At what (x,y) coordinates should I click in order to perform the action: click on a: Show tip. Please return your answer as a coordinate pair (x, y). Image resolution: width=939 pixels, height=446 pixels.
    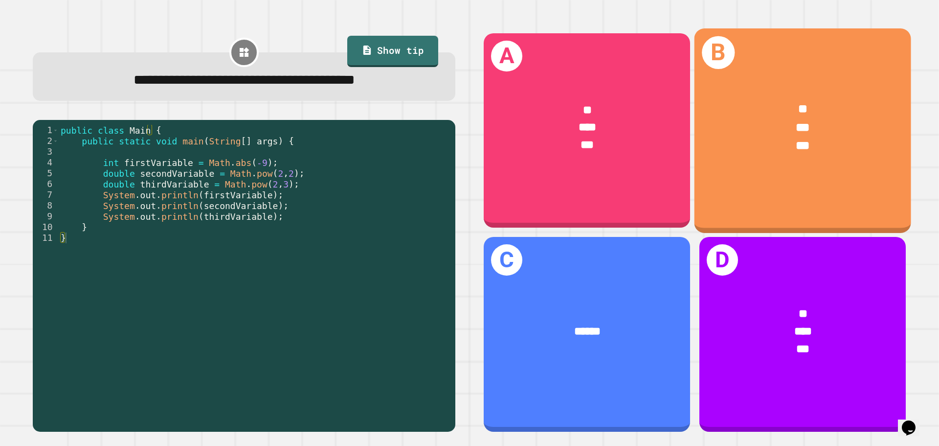
    Looking at the image, I should click on (393, 51).